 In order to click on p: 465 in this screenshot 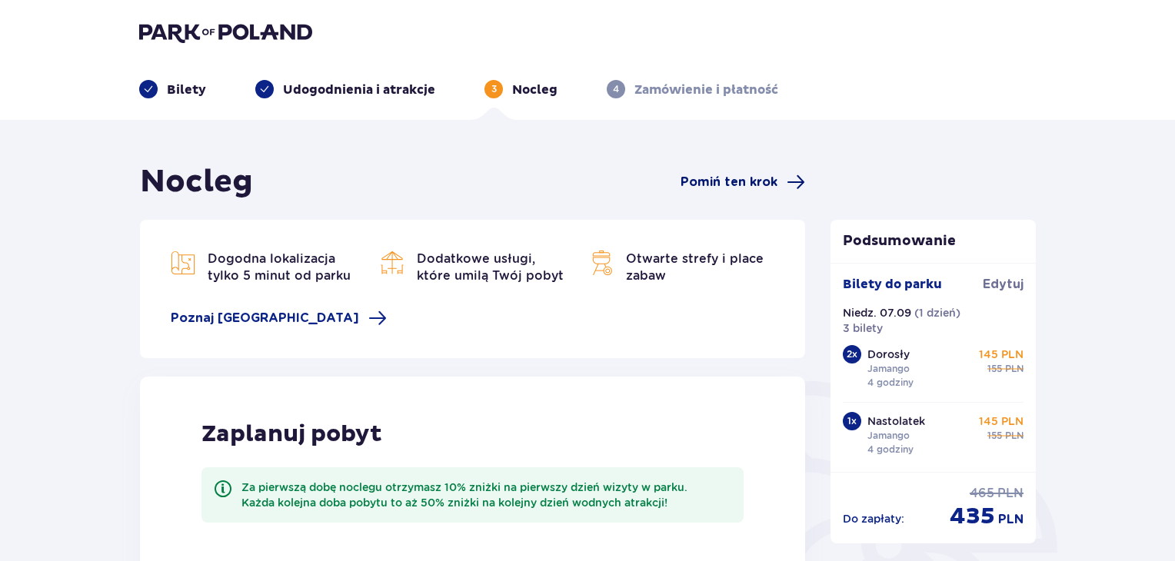, I will do `click(982, 494)`.